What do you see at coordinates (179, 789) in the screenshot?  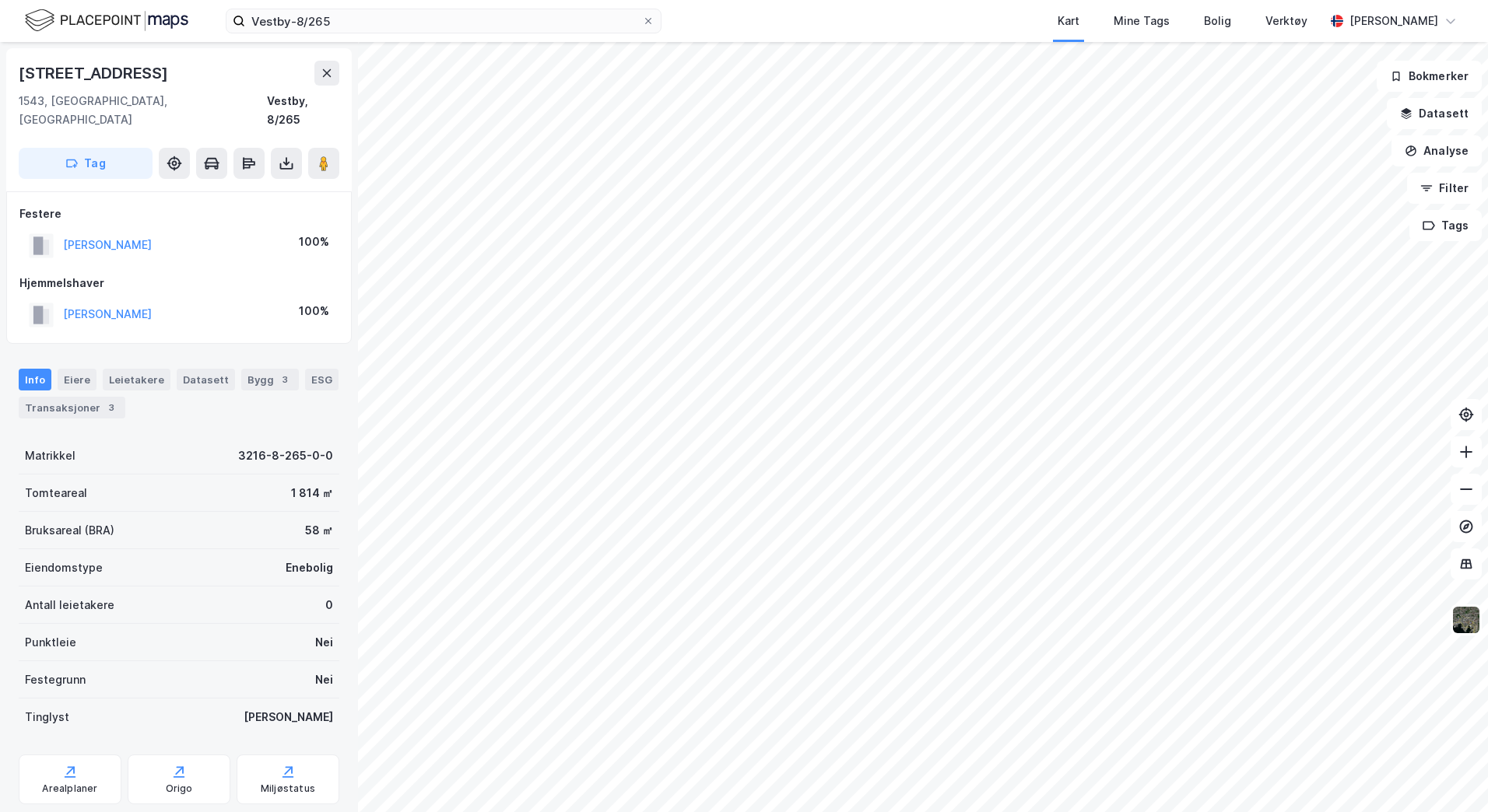 I see `div: Origo` at bounding box center [179, 789].